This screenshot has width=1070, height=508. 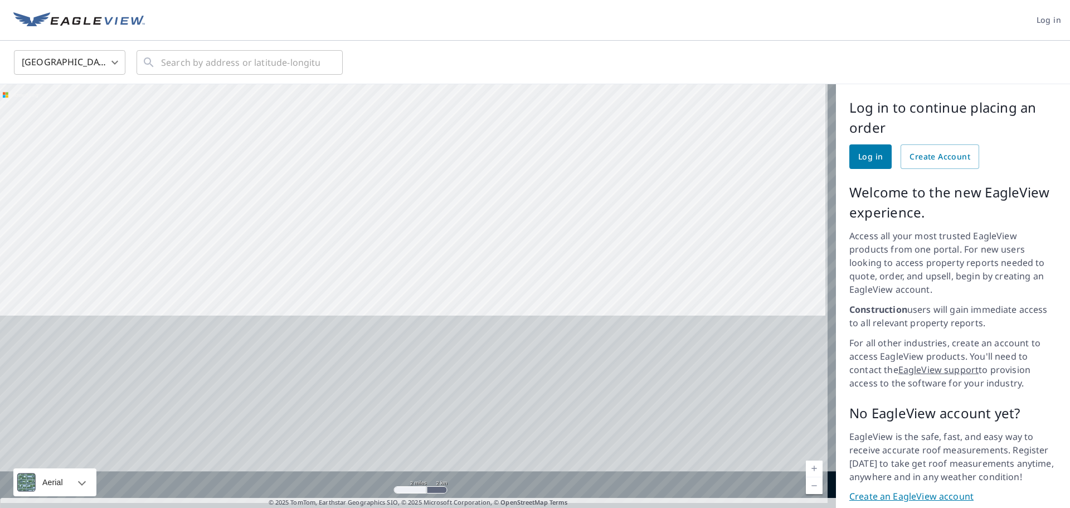 I want to click on a: Current Level 11, Zoom In, so click(x=814, y=469).